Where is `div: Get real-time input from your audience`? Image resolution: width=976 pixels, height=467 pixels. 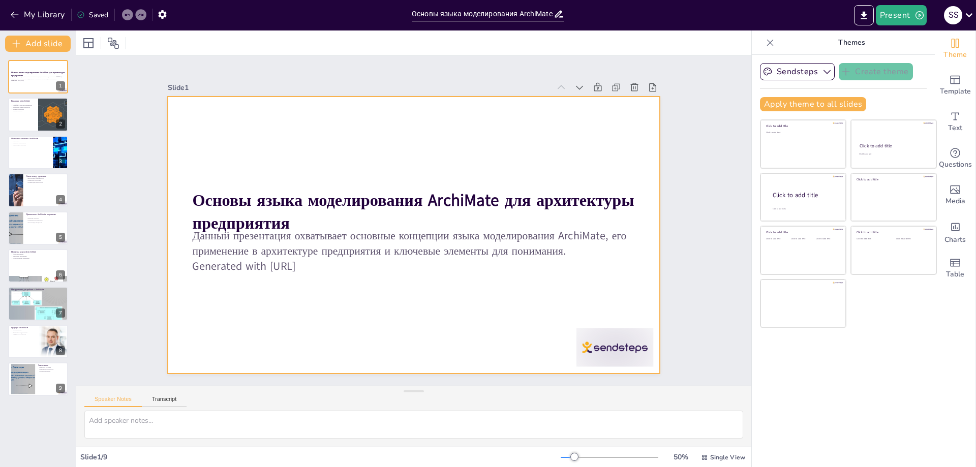 div: Get real-time input from your audience is located at coordinates (955, 159).